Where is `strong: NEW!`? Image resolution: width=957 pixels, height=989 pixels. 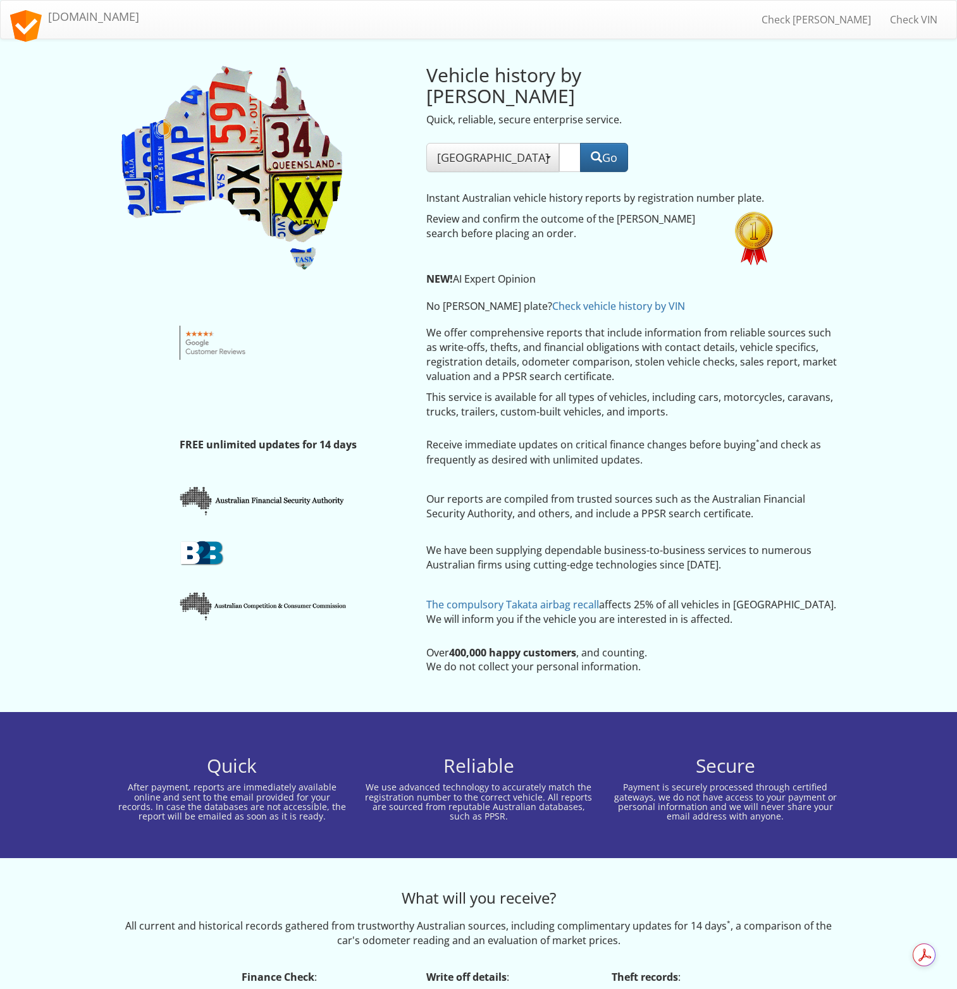
strong: NEW! is located at coordinates (440, 279).